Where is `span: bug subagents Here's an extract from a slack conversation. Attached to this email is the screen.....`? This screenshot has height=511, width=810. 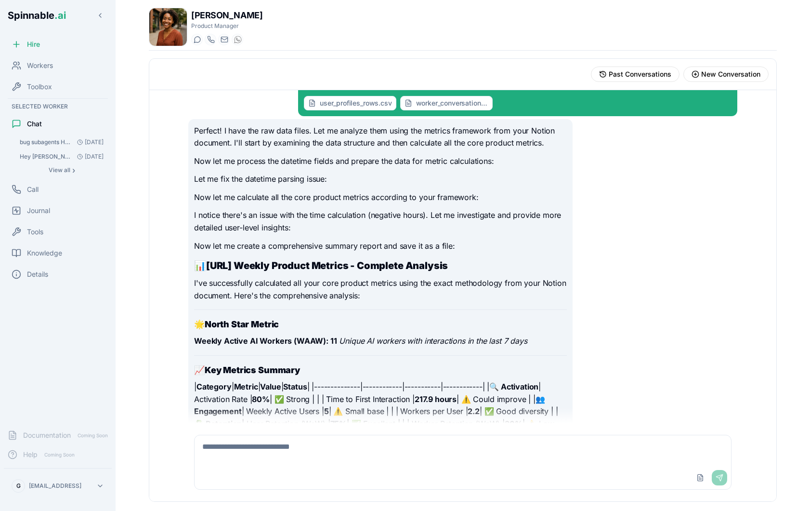
span: bug subagents Here's an extract from a slack conversation. Attached to this email is the screen..... is located at coordinates (46, 142).